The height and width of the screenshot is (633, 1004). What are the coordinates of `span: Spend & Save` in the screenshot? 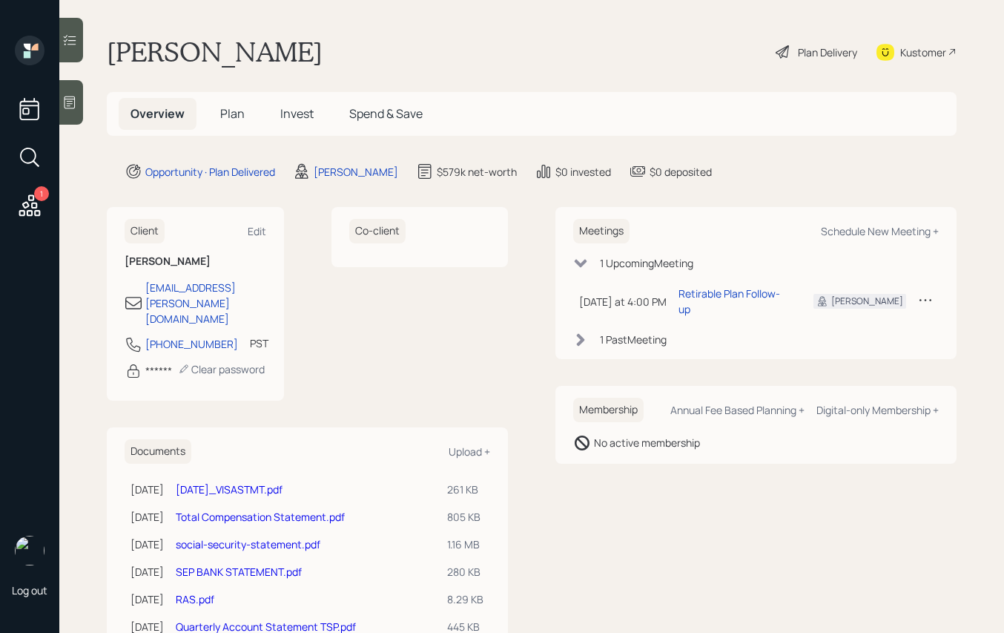 It's located at (386, 113).